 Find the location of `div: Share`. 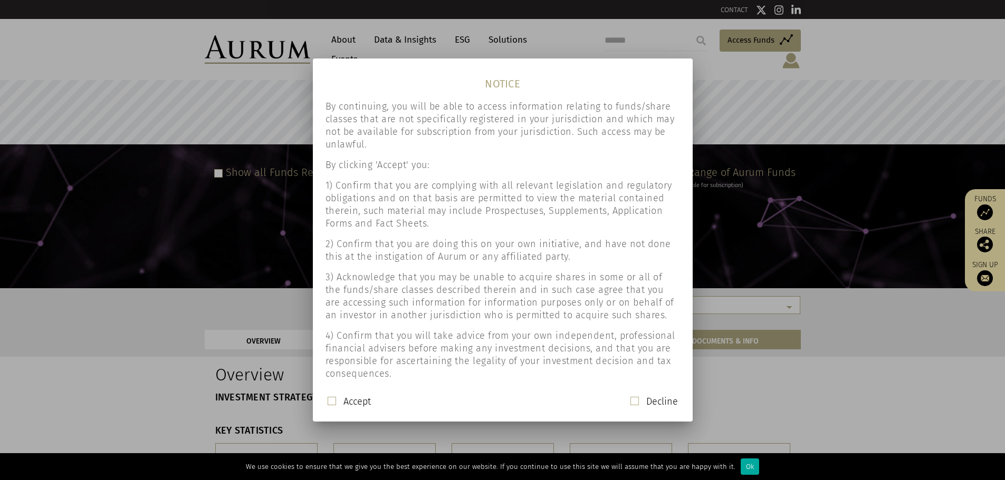

div: Share is located at coordinates (985, 240).